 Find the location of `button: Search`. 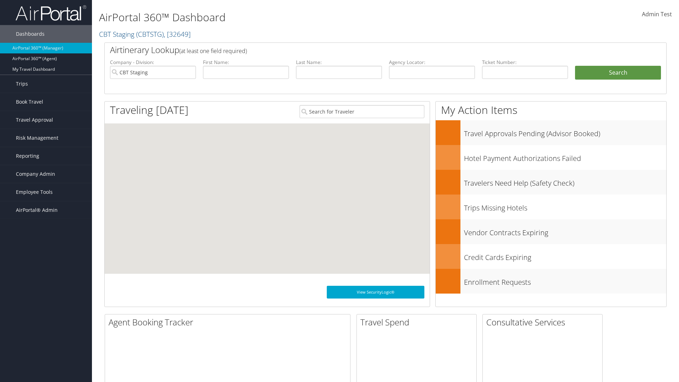

button: Search is located at coordinates (618, 73).